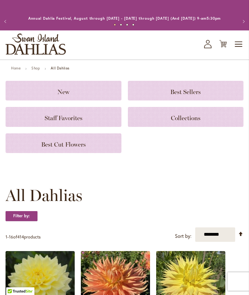 The width and height of the screenshot is (249, 295). I want to click on span: Best Cut Flowers, so click(63, 144).